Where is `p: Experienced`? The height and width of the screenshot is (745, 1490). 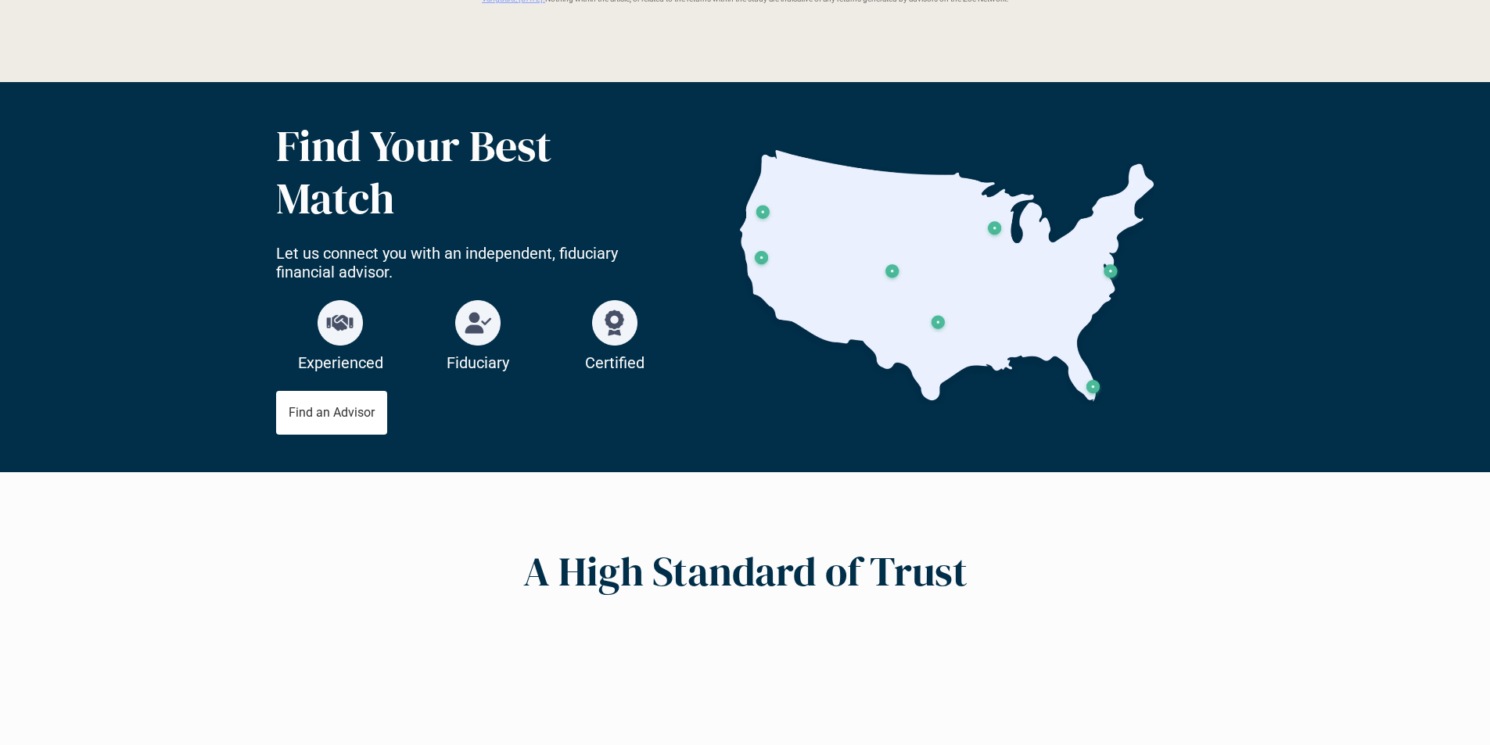 p: Experienced is located at coordinates (340, 363).